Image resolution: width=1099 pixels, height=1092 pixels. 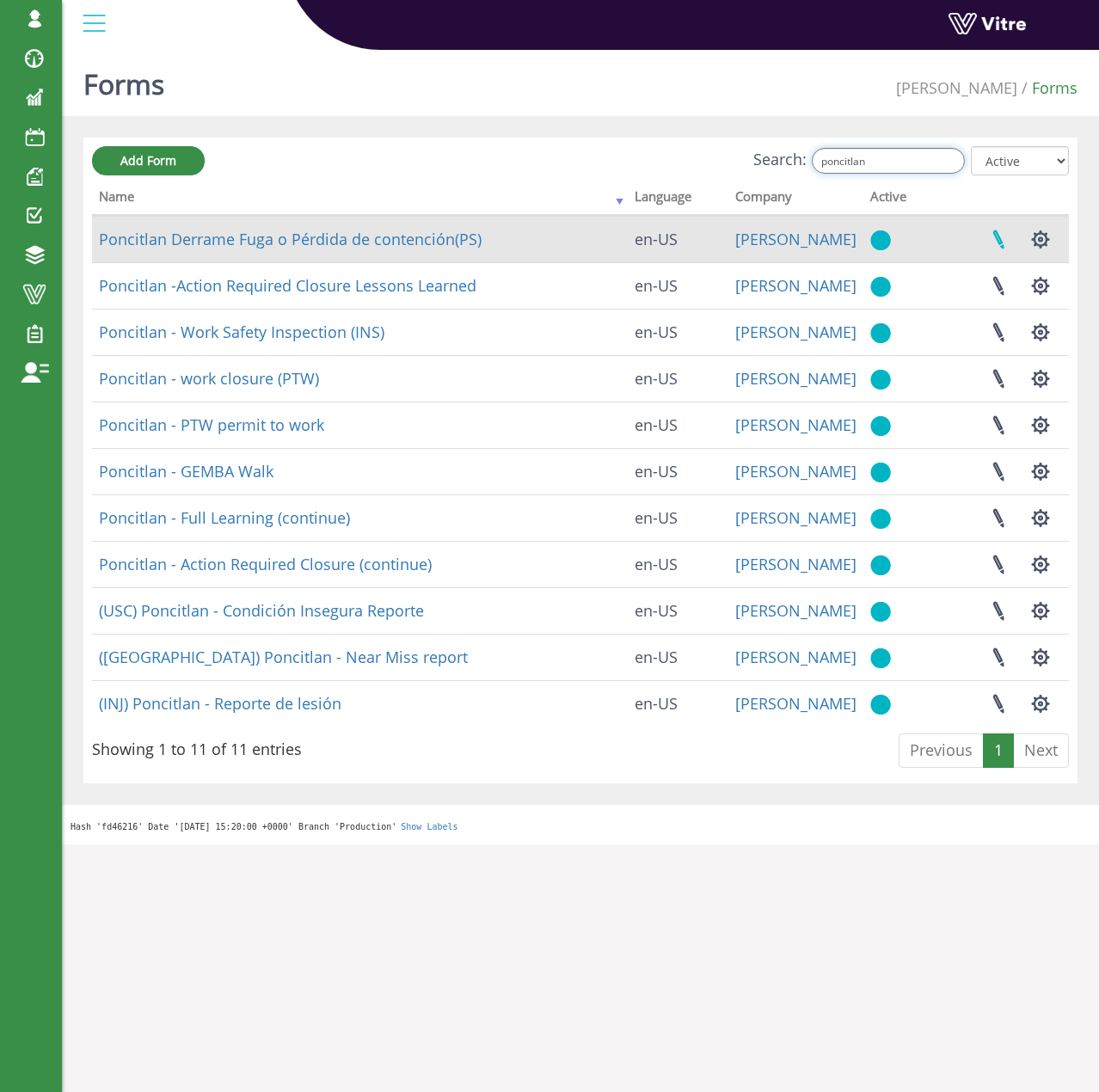 What do you see at coordinates (225, 517) in the screenshot?
I see `a: Poncitlan - Full Learning (continue)` at bounding box center [225, 517].